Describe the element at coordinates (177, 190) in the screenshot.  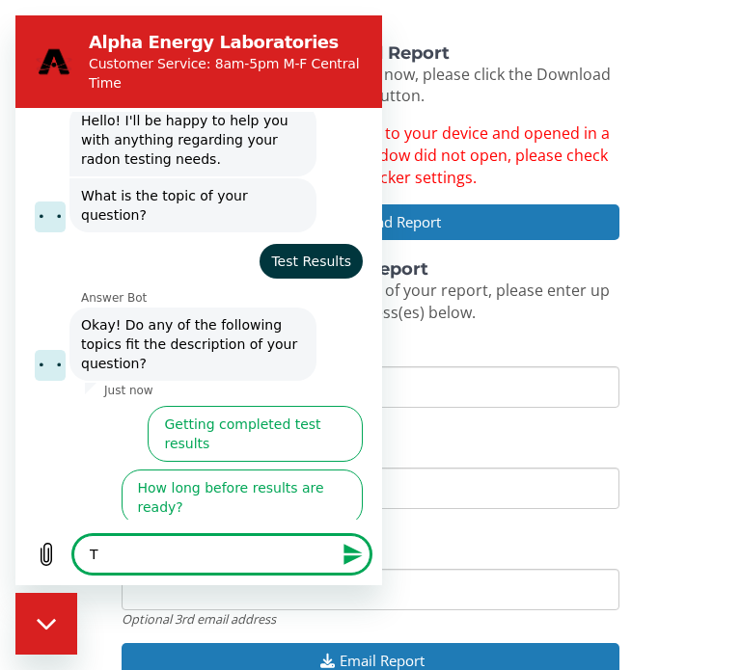
I see `span: What is the topic of your question?` at that location.